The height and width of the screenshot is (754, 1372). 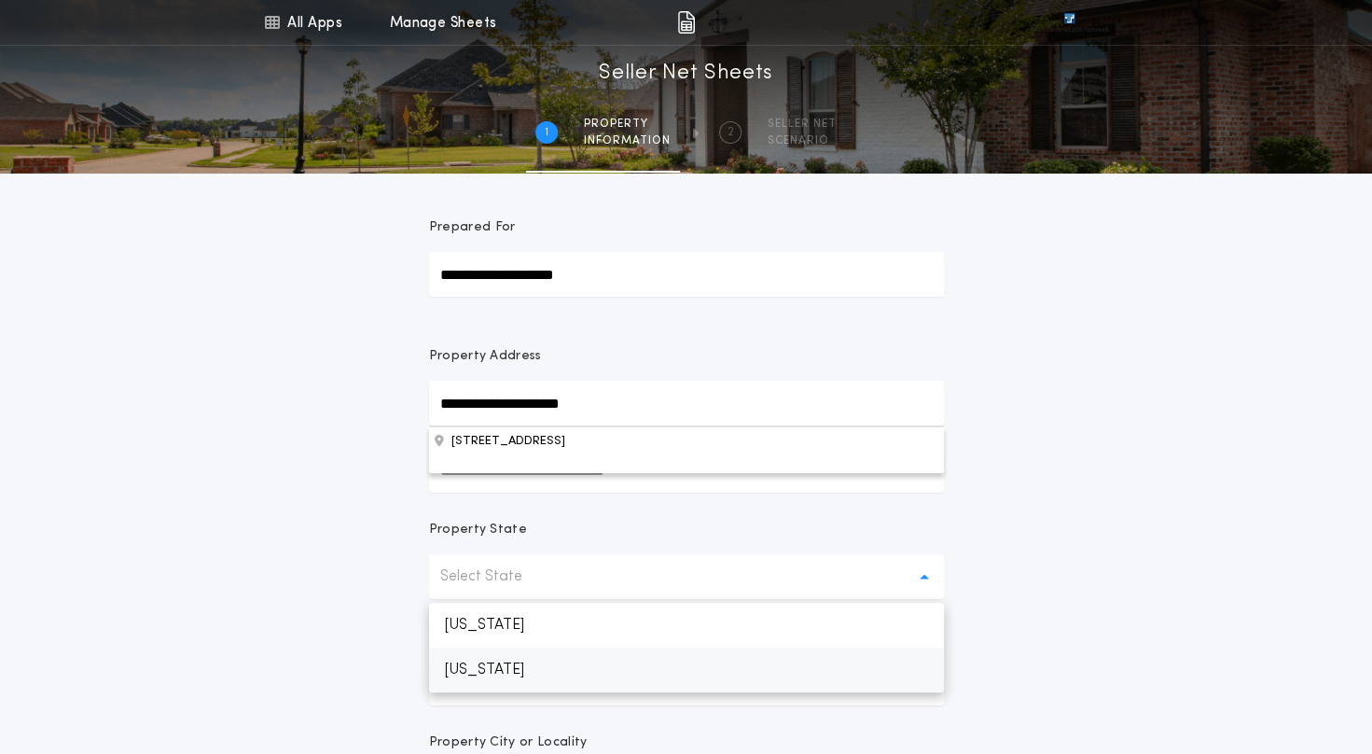 What do you see at coordinates (730, 132) in the screenshot?
I see `h2: 2` at bounding box center [730, 132].